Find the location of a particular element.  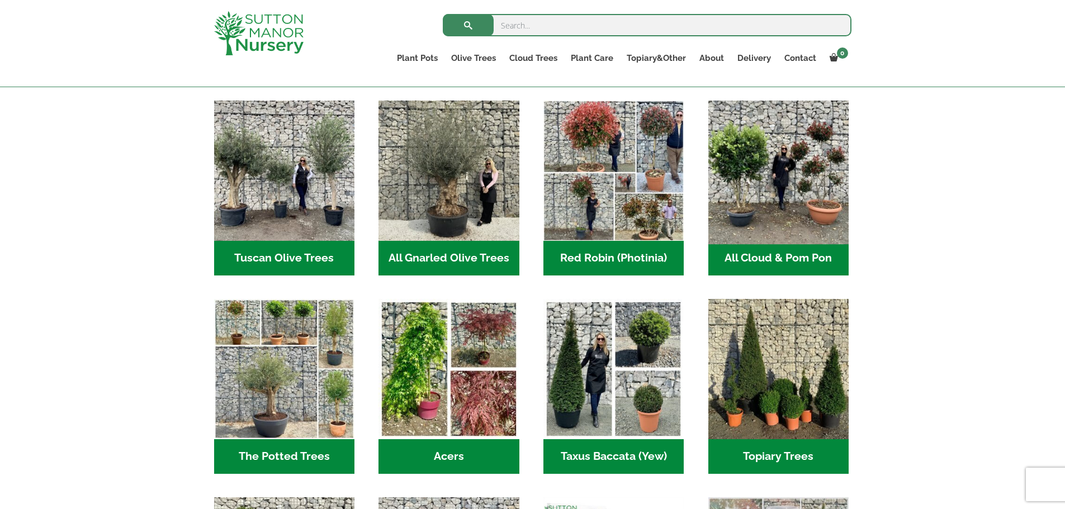

a: Visit product category Topiary Trees is located at coordinates (778, 386).